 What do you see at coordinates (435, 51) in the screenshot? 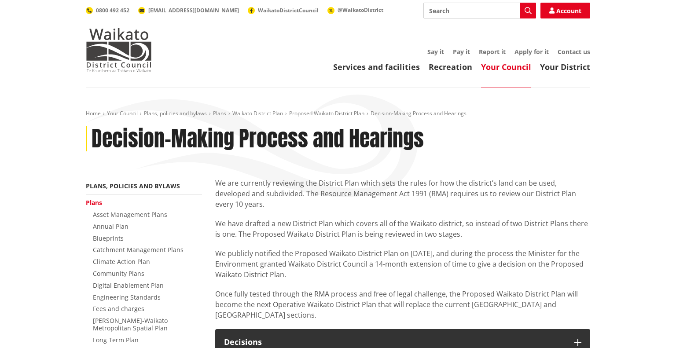
I see `a: Say it` at bounding box center [435, 51].